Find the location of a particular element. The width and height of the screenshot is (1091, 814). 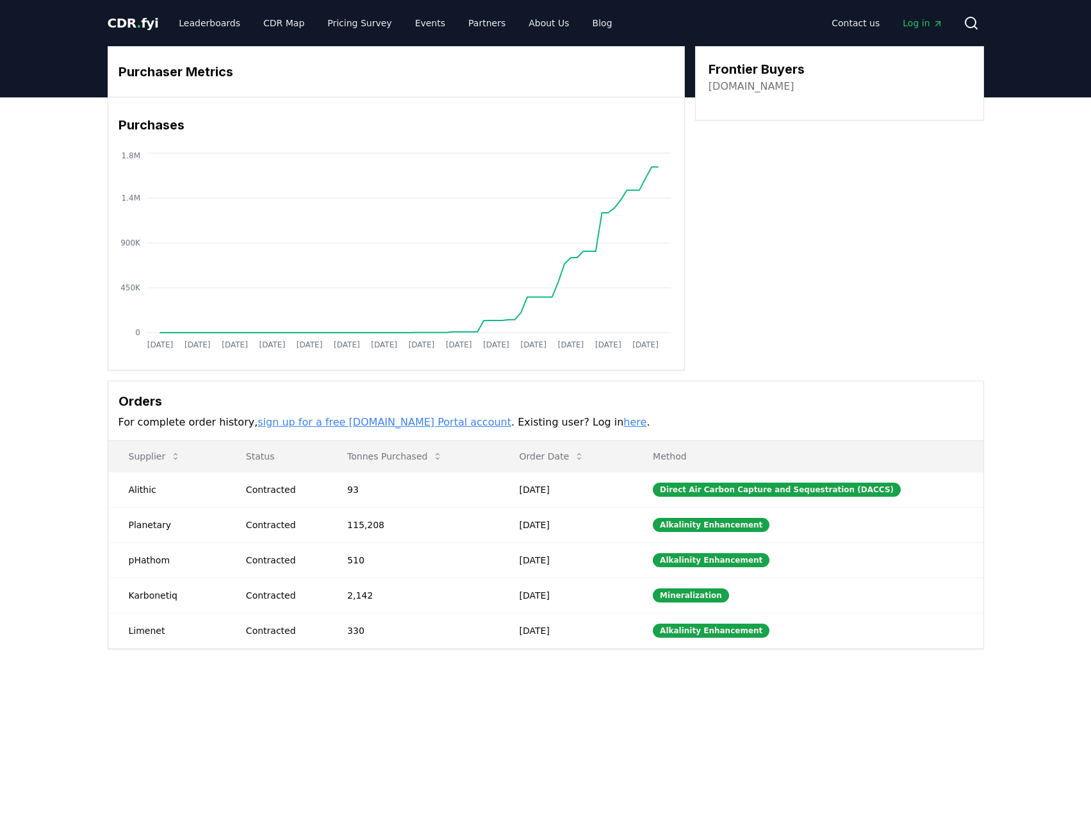

td: Alithic is located at coordinates (167, 489).